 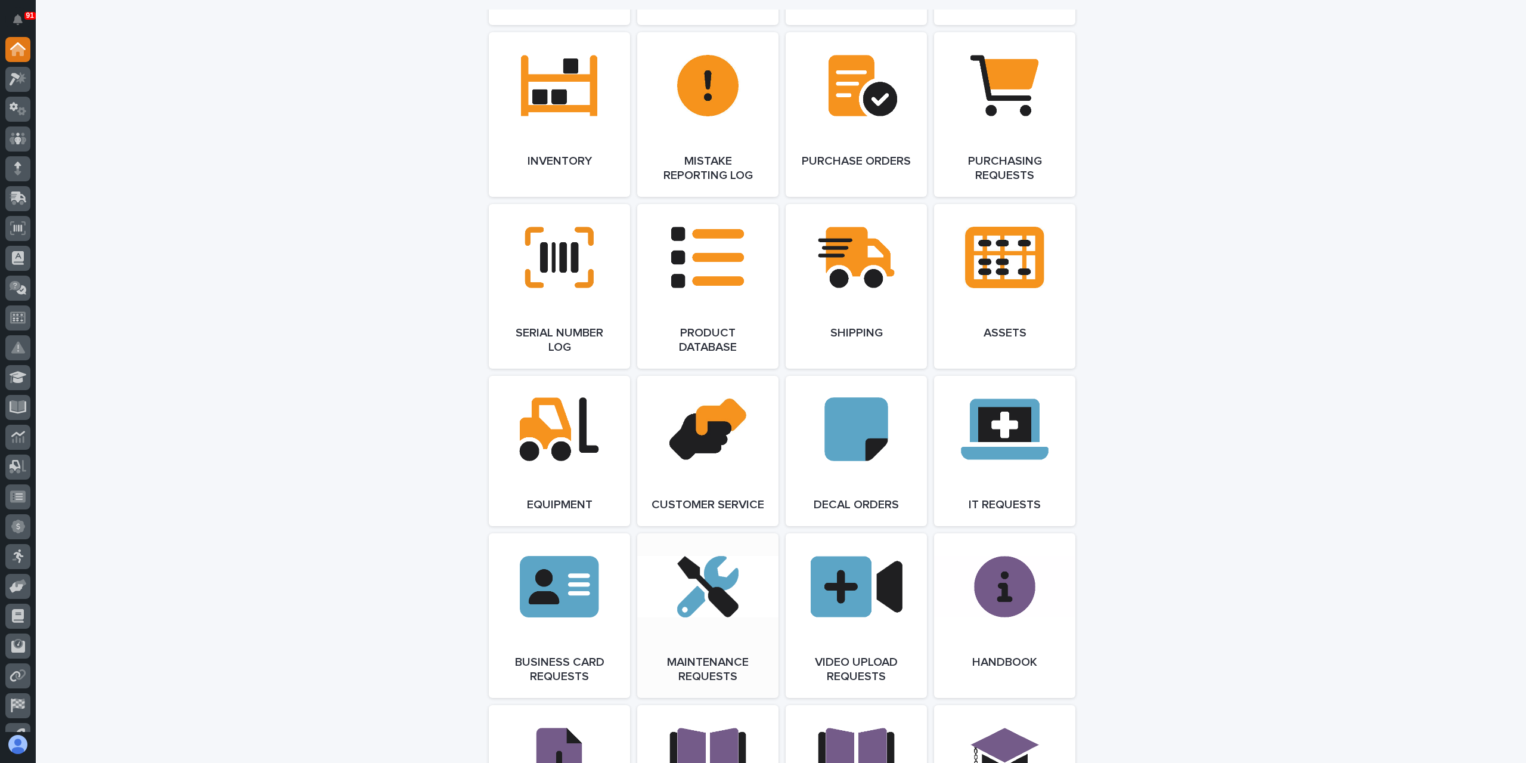 What do you see at coordinates (708, 615) in the screenshot?
I see `a: Maintenance Requests` at bounding box center [708, 615].